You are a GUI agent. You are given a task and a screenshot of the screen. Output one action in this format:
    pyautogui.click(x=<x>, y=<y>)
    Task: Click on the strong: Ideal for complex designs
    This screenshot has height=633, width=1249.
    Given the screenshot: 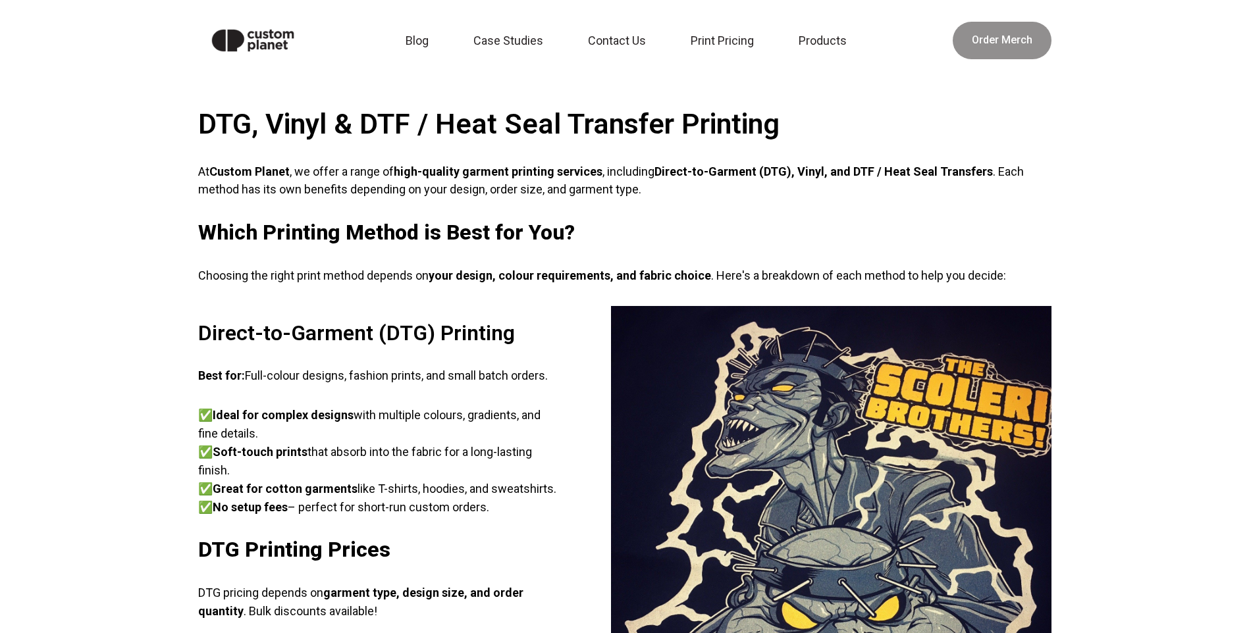 What is the action you would take?
    pyautogui.click(x=283, y=415)
    